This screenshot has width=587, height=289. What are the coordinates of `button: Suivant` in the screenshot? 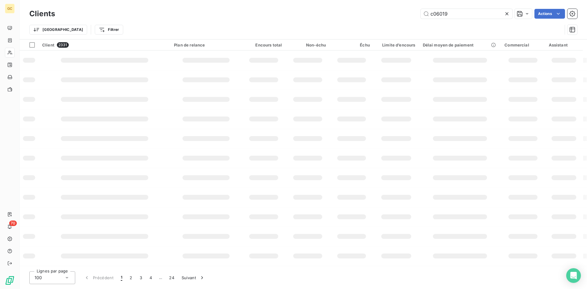 It's located at (193, 278).